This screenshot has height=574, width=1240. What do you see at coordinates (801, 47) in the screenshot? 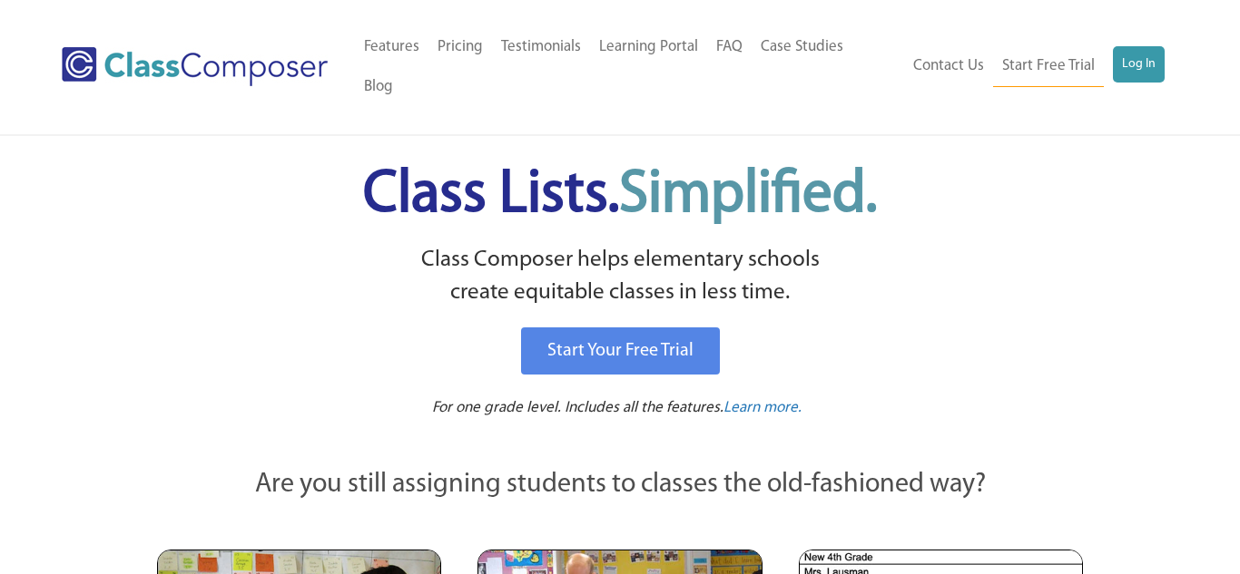
I see `a: Case Studies` at bounding box center [801, 47].